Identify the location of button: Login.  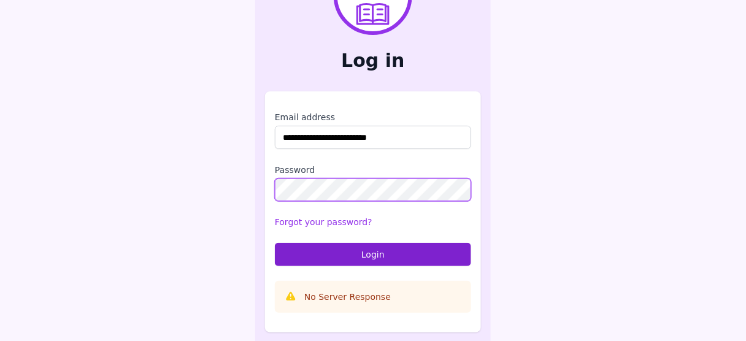
(373, 255).